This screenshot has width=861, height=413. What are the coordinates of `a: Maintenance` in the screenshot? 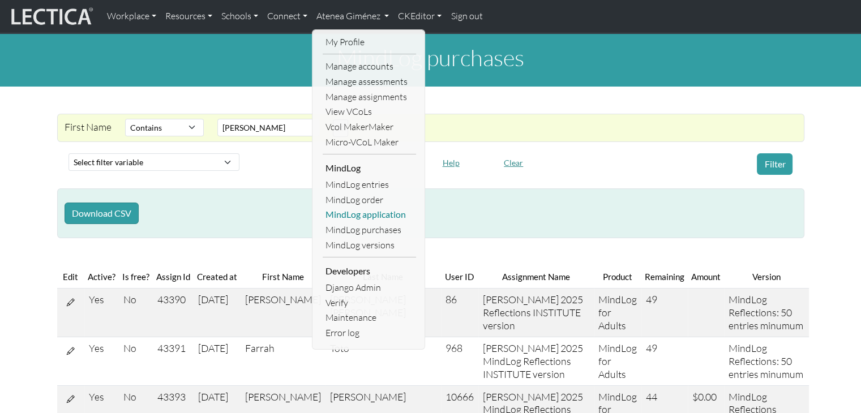 It's located at (369, 317).